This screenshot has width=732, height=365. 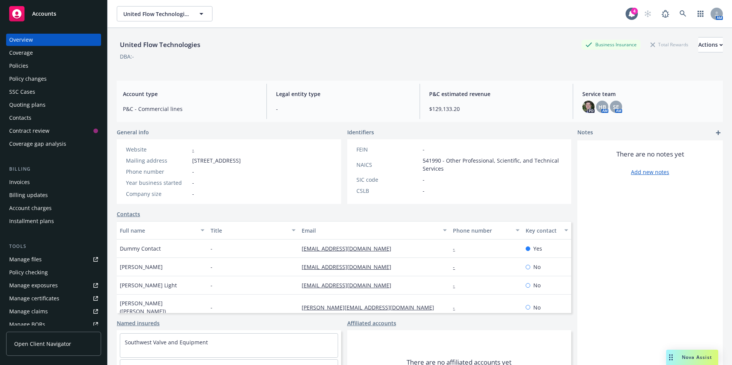 What do you see at coordinates (492, 165) in the screenshot?
I see `span: 541990 - Other Professional, Scientific, and Technical Services` at bounding box center [492, 165].